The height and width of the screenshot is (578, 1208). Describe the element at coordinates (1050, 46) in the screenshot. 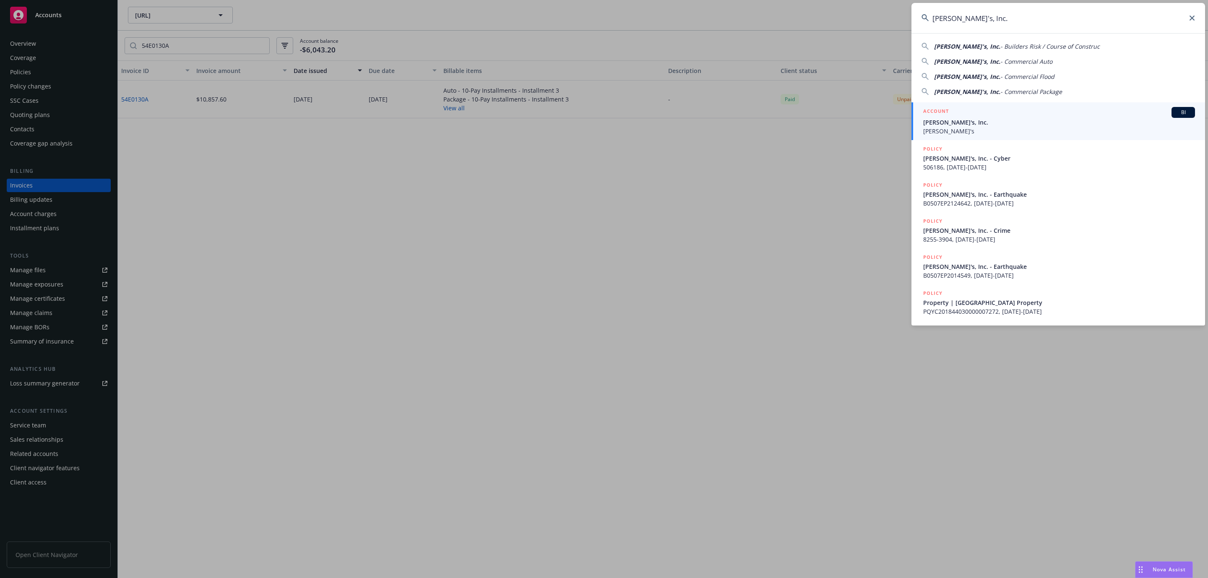

I see `span: - Builders Risk / Course of Construc` at that location.